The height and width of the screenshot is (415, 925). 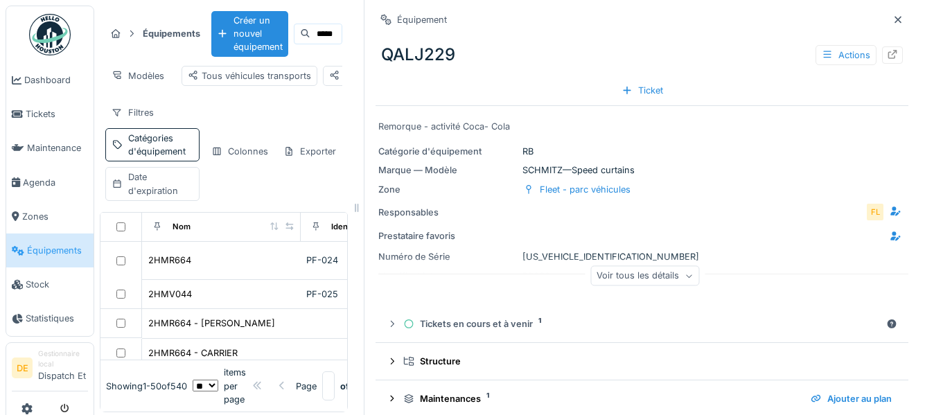 I want to click on div: 2HMR664, so click(x=170, y=260).